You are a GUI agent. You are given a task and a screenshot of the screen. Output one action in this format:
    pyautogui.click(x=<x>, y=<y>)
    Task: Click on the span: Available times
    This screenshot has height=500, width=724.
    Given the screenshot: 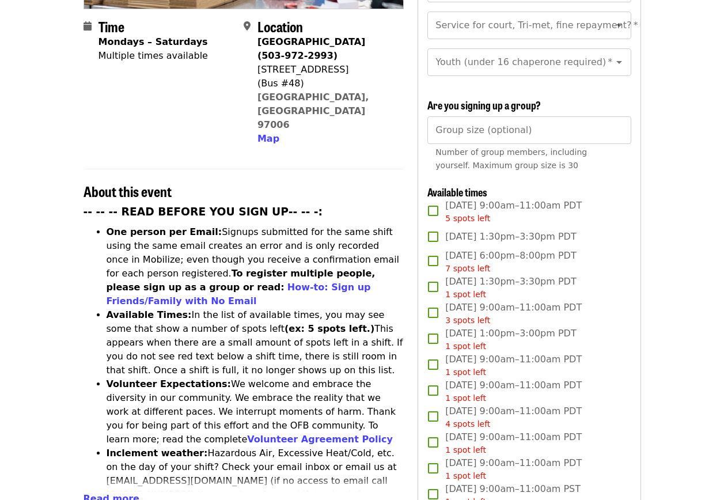 What is the action you would take?
    pyautogui.click(x=457, y=192)
    